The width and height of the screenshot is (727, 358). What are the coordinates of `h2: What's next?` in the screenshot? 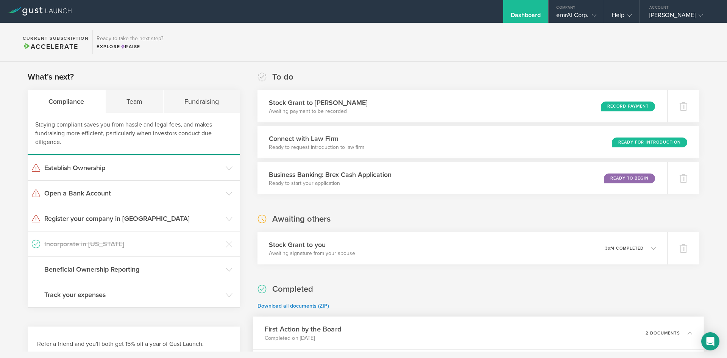 It's located at (51, 77).